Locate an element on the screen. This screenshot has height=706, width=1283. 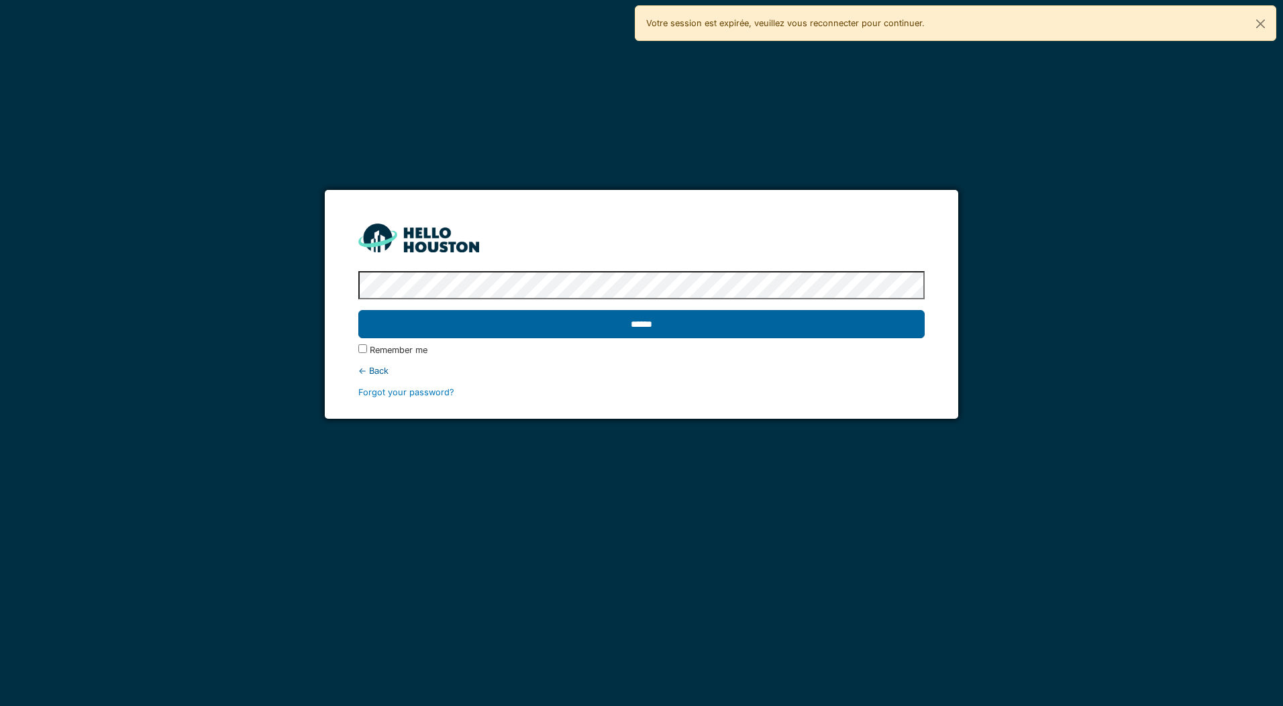
button: Close is located at coordinates (1260, 23).